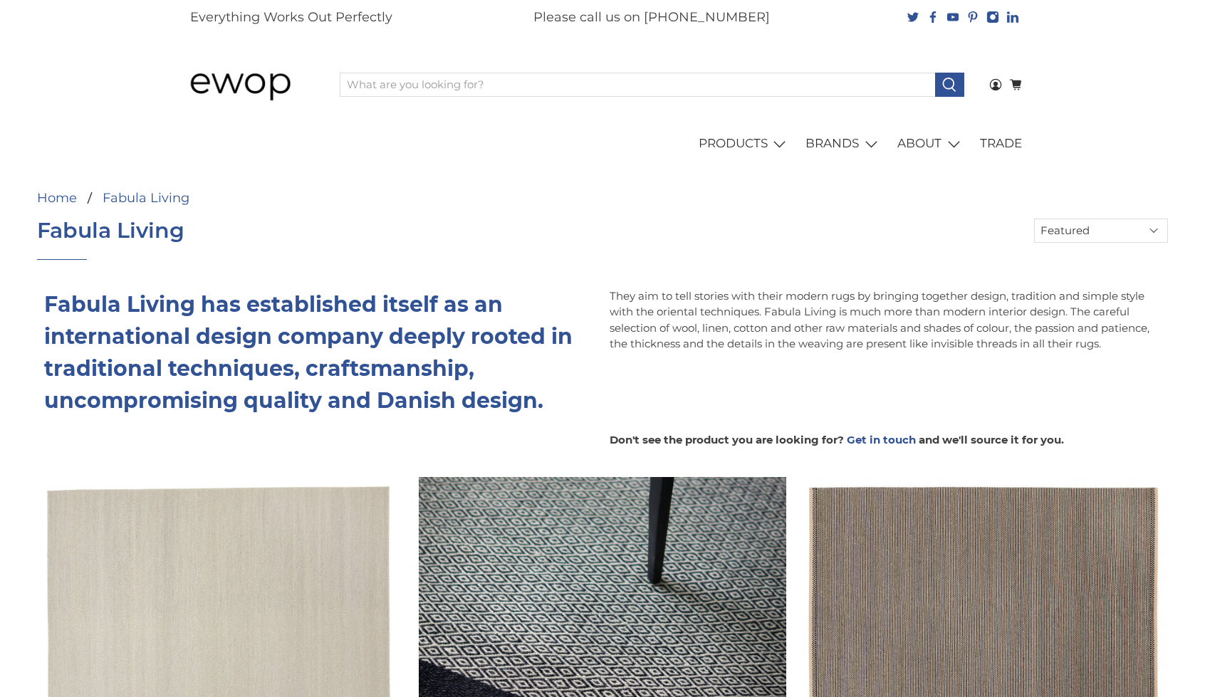 The image size is (1205, 697). Describe the element at coordinates (637, 85) in the screenshot. I see `input: What are you looking for?` at that location.